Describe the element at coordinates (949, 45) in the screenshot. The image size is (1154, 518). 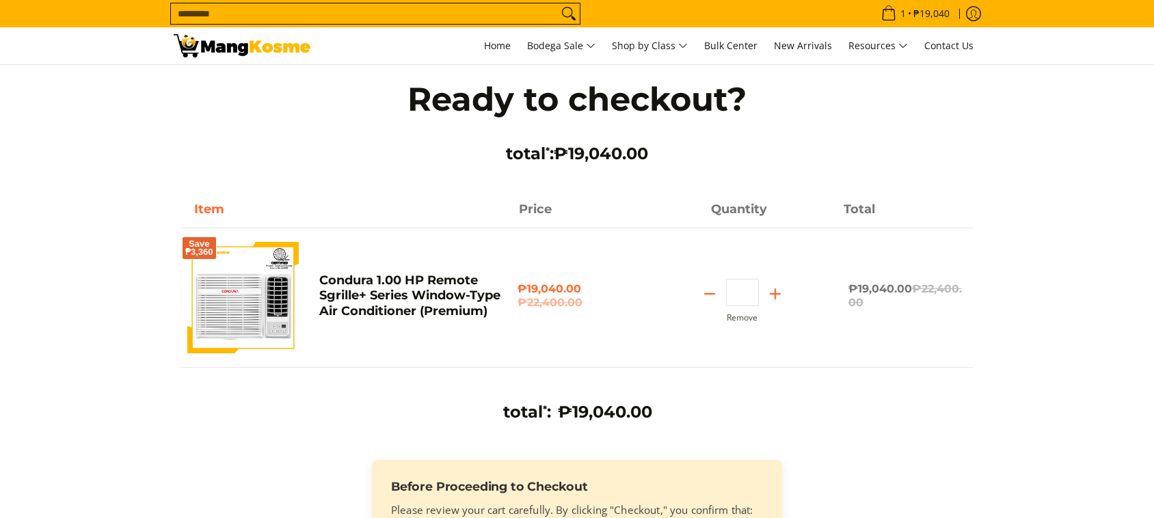
I see `span: Contact Us` at that location.